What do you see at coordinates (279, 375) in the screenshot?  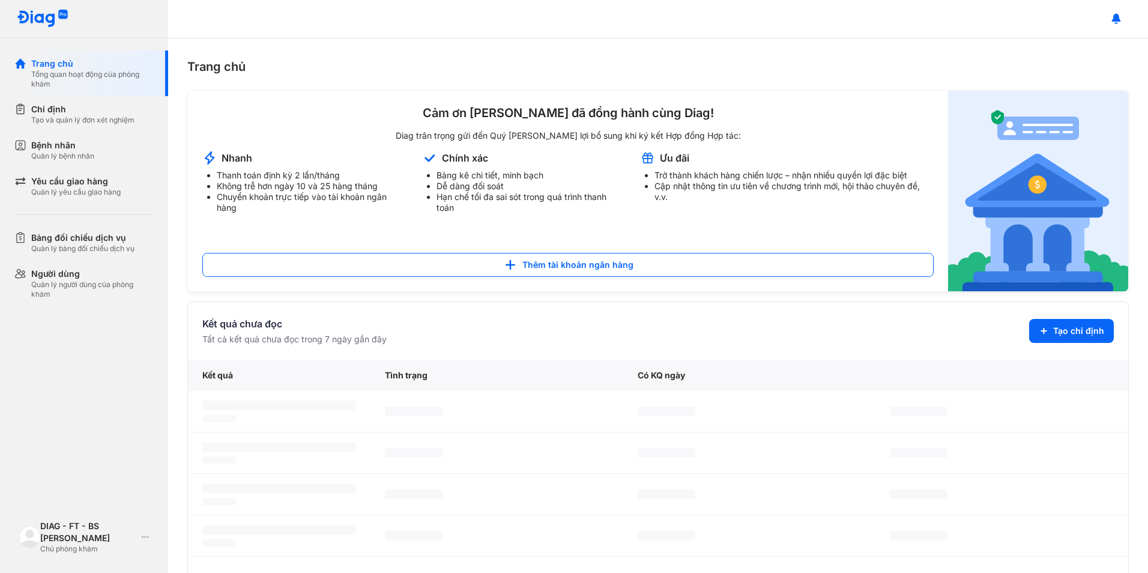 I see `div: Kết quả` at bounding box center [279, 375].